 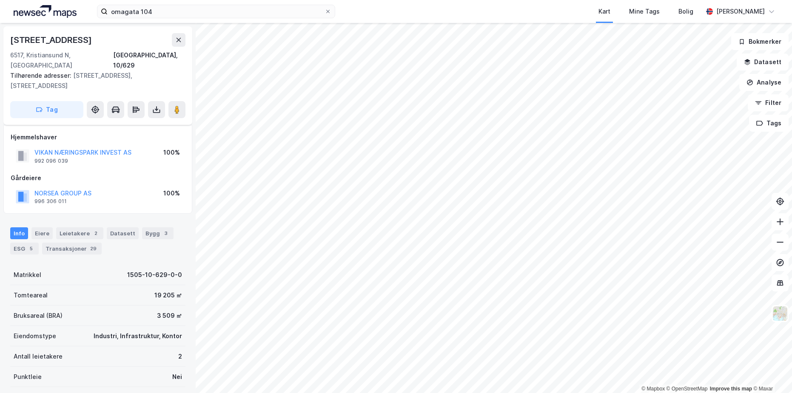 I want to click on div: Kart, so click(x=604, y=11).